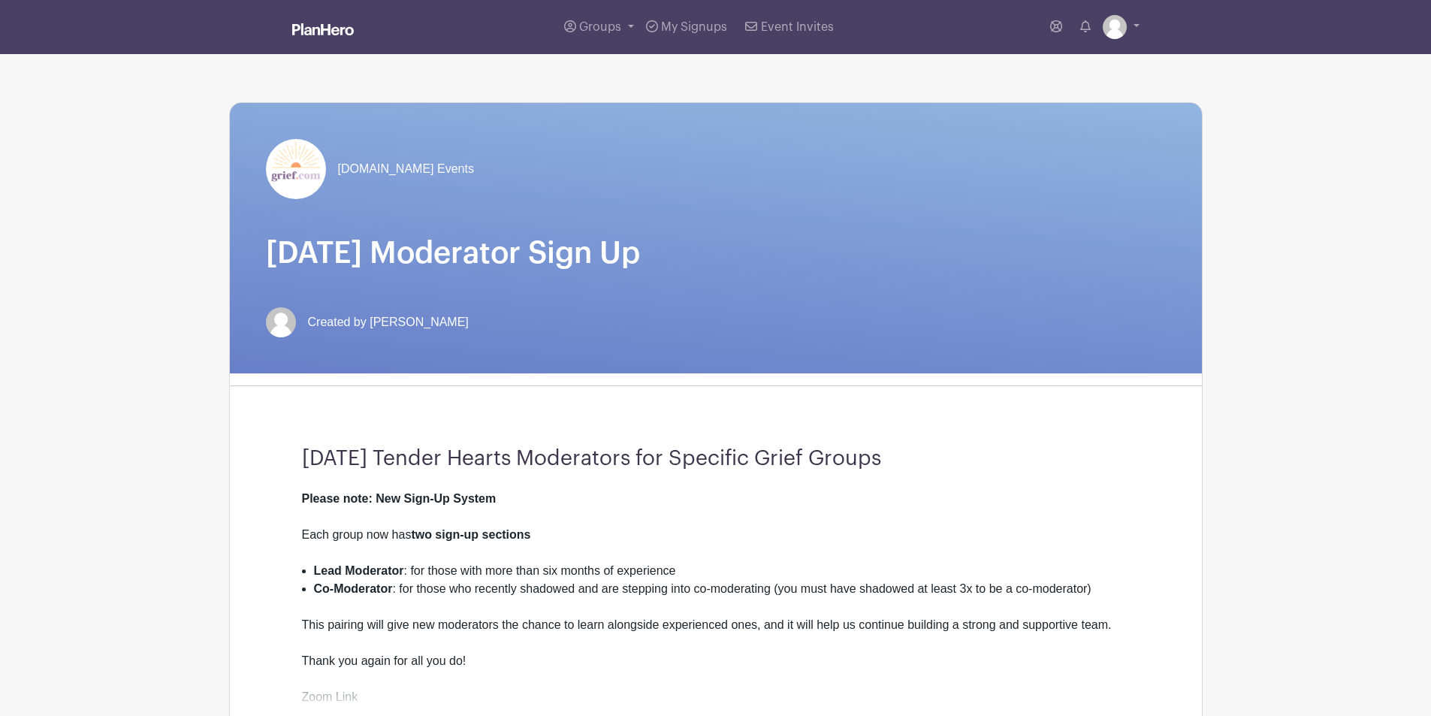 This screenshot has width=1431, height=716. What do you see at coordinates (296, 169) in the screenshot?
I see `img: grief-logo-planhero.png` at bounding box center [296, 169].